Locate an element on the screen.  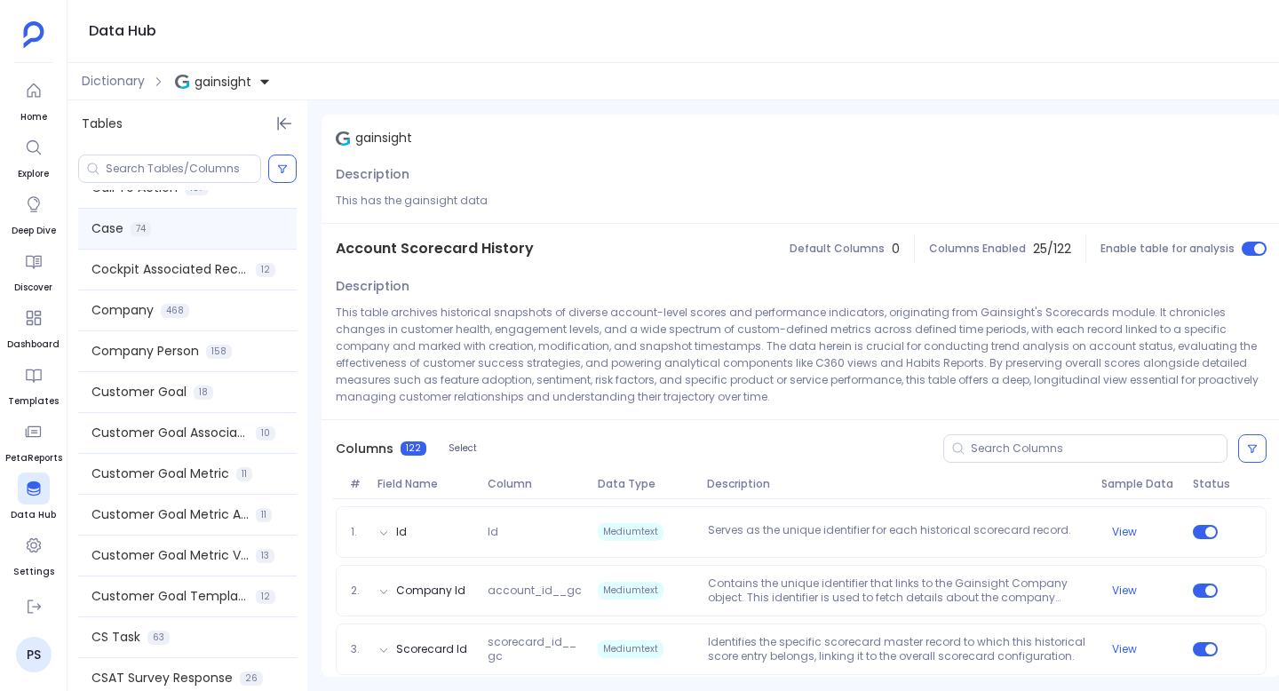
span: 158 is located at coordinates (219, 352).